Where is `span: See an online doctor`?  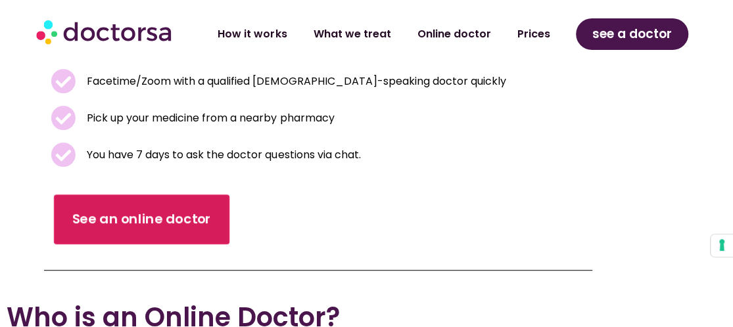
span: See an online doctor is located at coordinates (142, 220).